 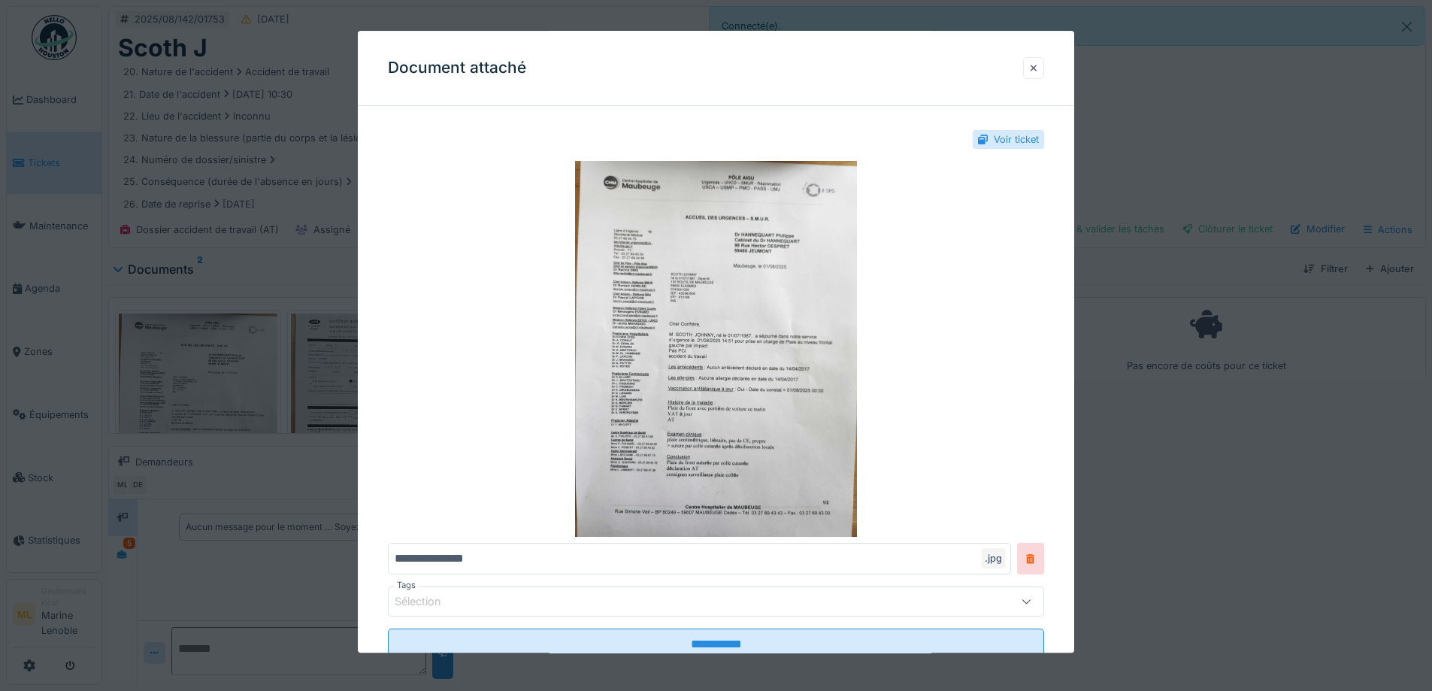 I want to click on label: Tags, so click(x=406, y=586).